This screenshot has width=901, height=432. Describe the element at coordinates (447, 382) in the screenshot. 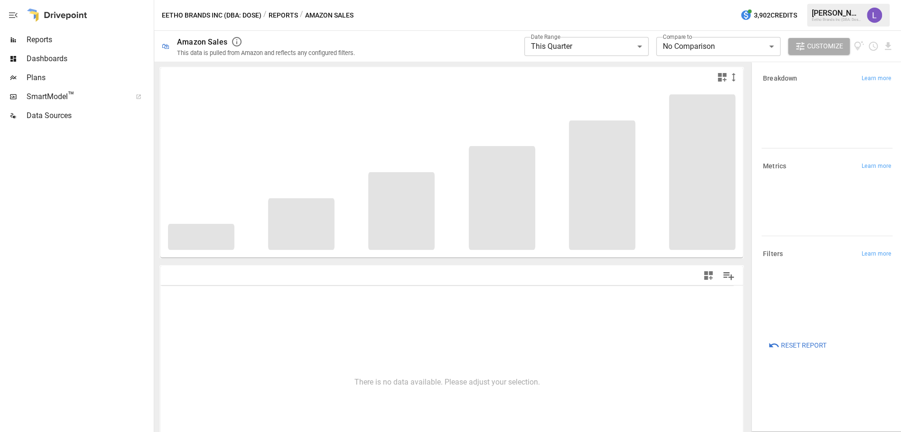

I see `p: There is no data available. Please adjust your selection.` at that location.